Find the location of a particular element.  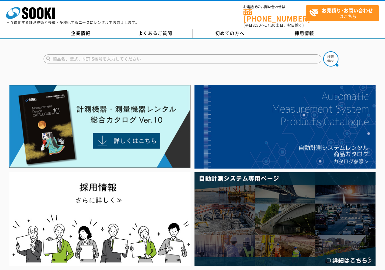

strong: お見積り･お問い合わせ is located at coordinates (347, 10).